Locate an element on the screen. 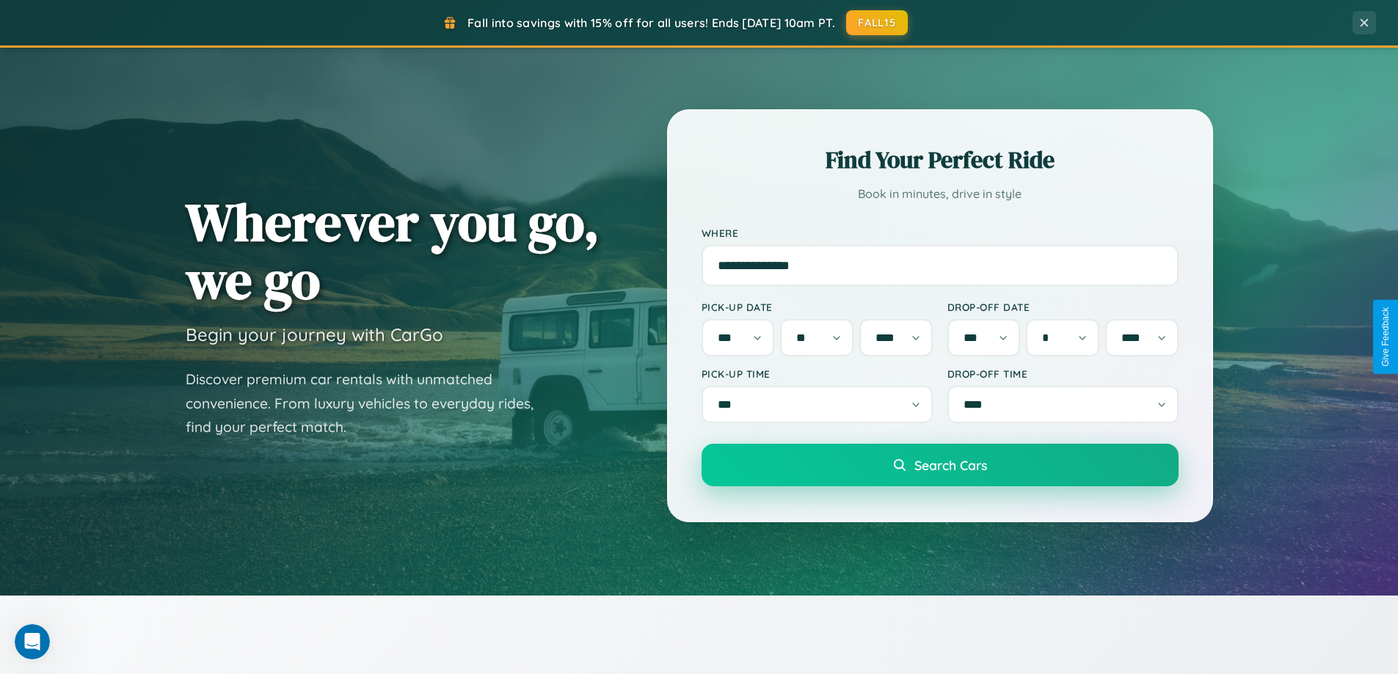  label: Where is located at coordinates (940, 233).